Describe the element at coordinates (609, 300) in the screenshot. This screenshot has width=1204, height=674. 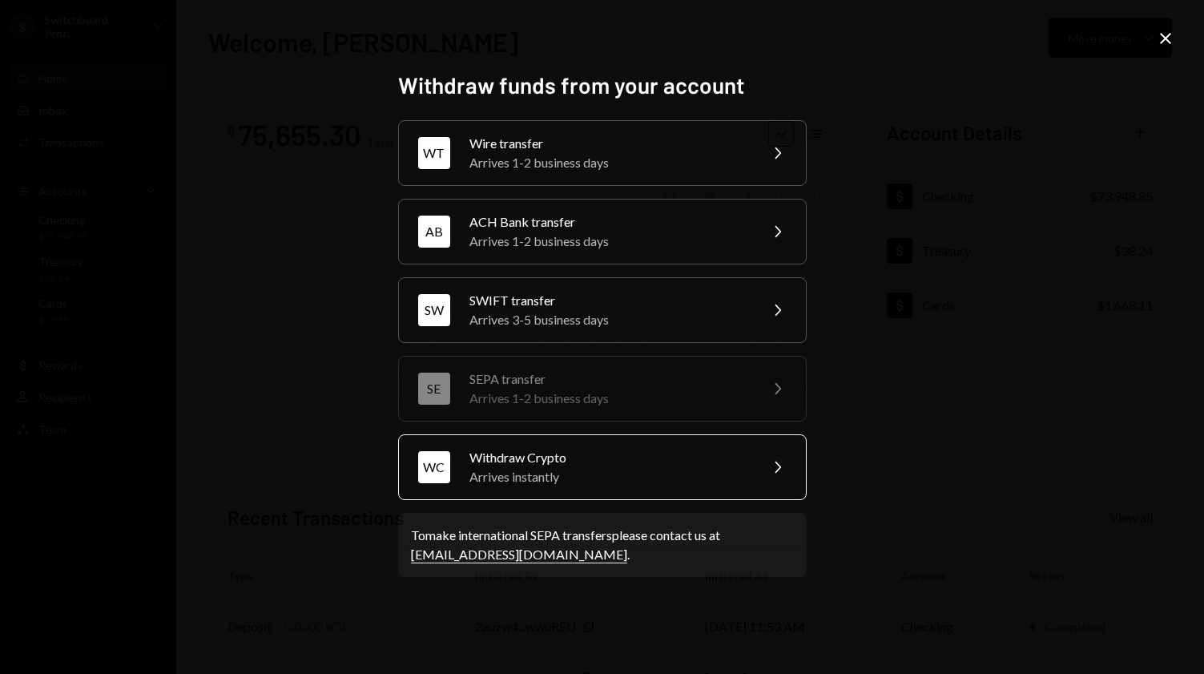
I see `div: SWIFT transfer` at that location.